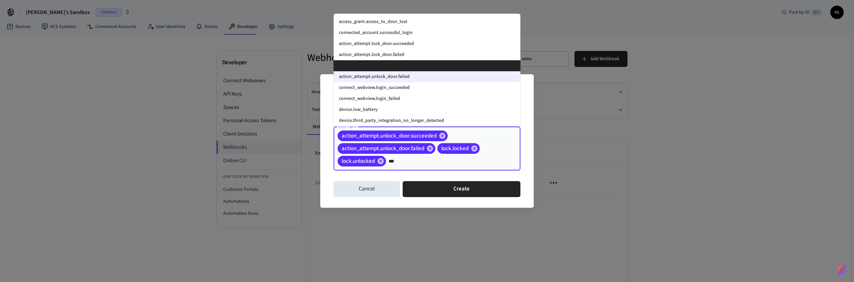 The height and width of the screenshot is (282, 854). I want to click on li: device.third_party_integration_no_longer_detected, so click(427, 121).